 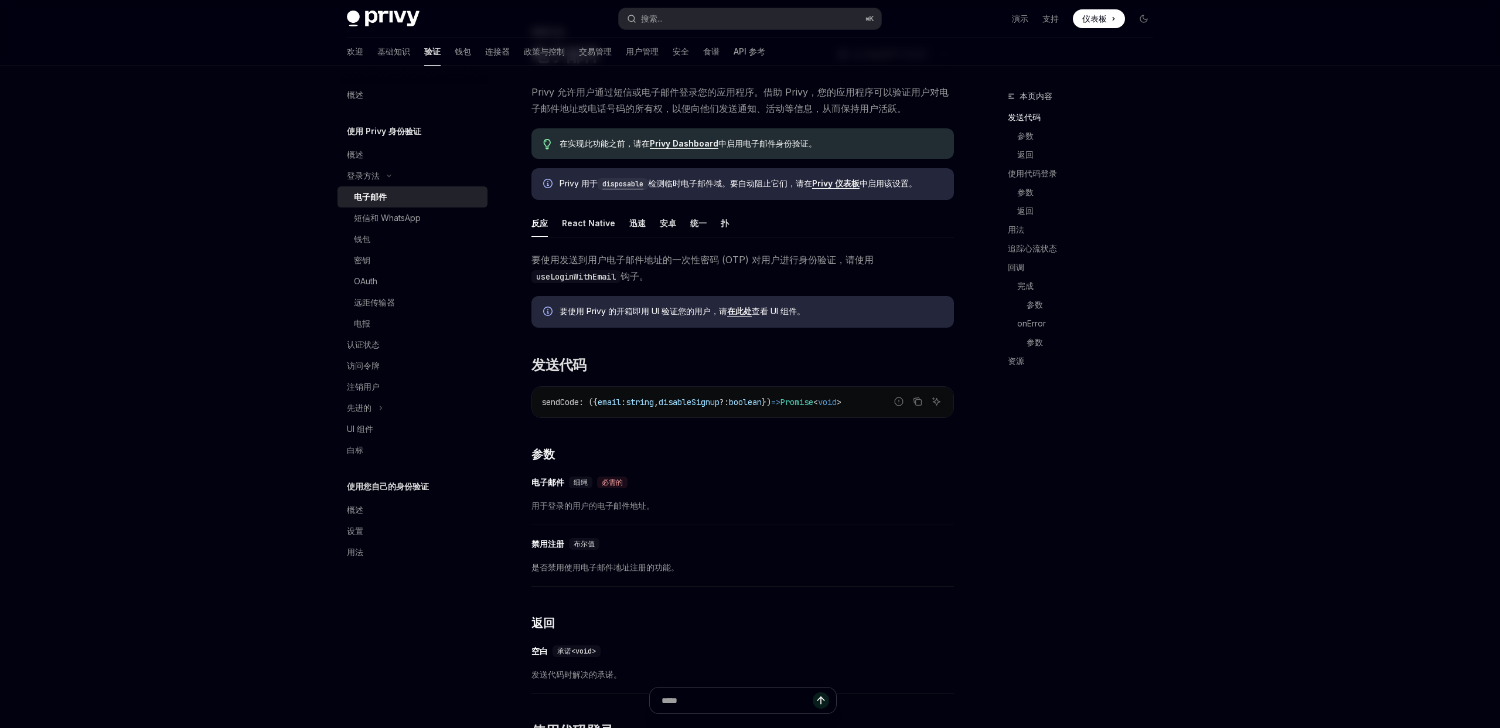 What do you see at coordinates (584, 544) in the screenshot?
I see `font: 布尔值` at bounding box center [584, 544].